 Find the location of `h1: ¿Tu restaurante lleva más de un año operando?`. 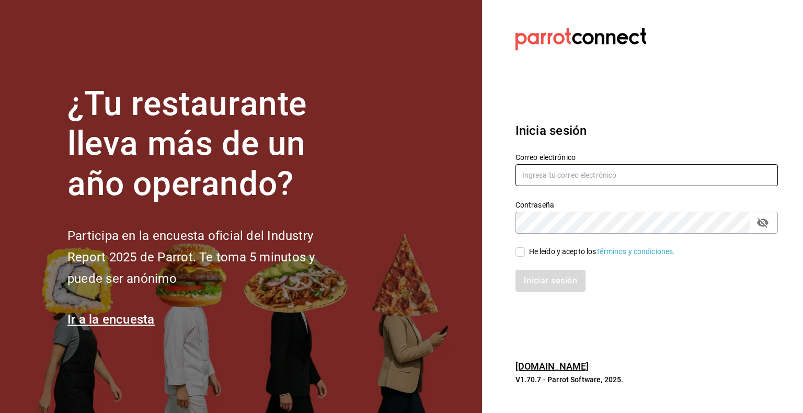

h1: ¿Tu restaurante lleva más de un año operando? is located at coordinates (209, 144).